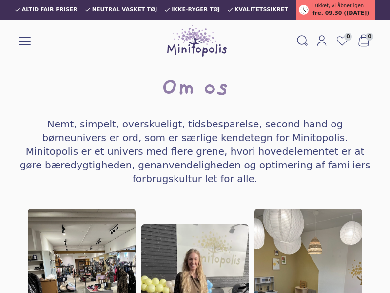  What do you see at coordinates (364, 41) in the screenshot?
I see `button: 0` at bounding box center [364, 41].